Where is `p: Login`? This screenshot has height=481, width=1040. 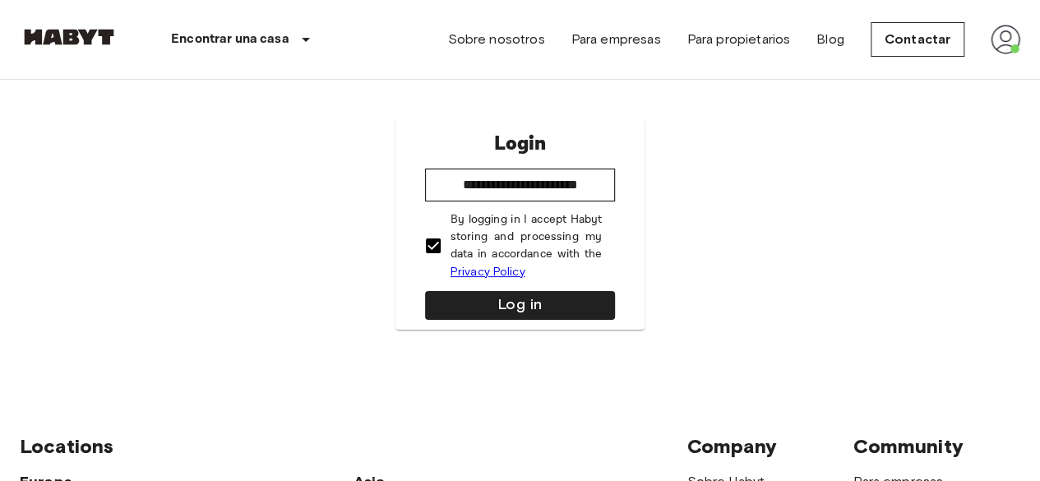
p: Login is located at coordinates (519, 144).